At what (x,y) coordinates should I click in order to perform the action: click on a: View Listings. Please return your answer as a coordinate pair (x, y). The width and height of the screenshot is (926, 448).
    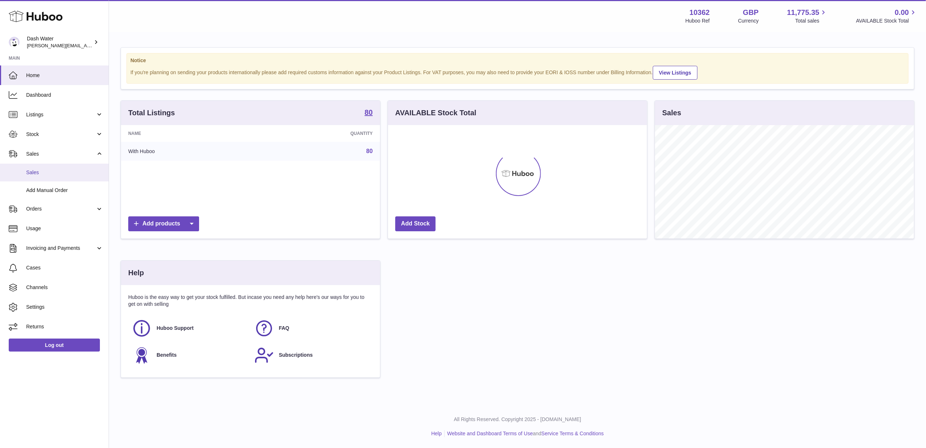
    Looking at the image, I should click on (675, 73).